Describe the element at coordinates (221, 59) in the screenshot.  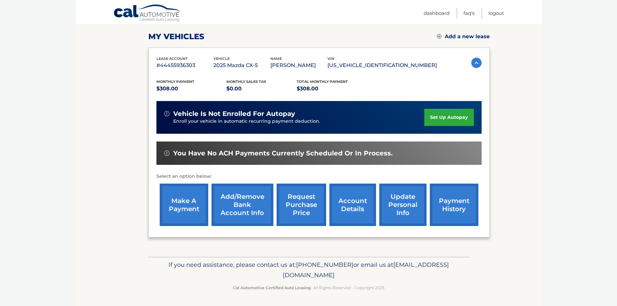
I see `span: vehicle` at that location.